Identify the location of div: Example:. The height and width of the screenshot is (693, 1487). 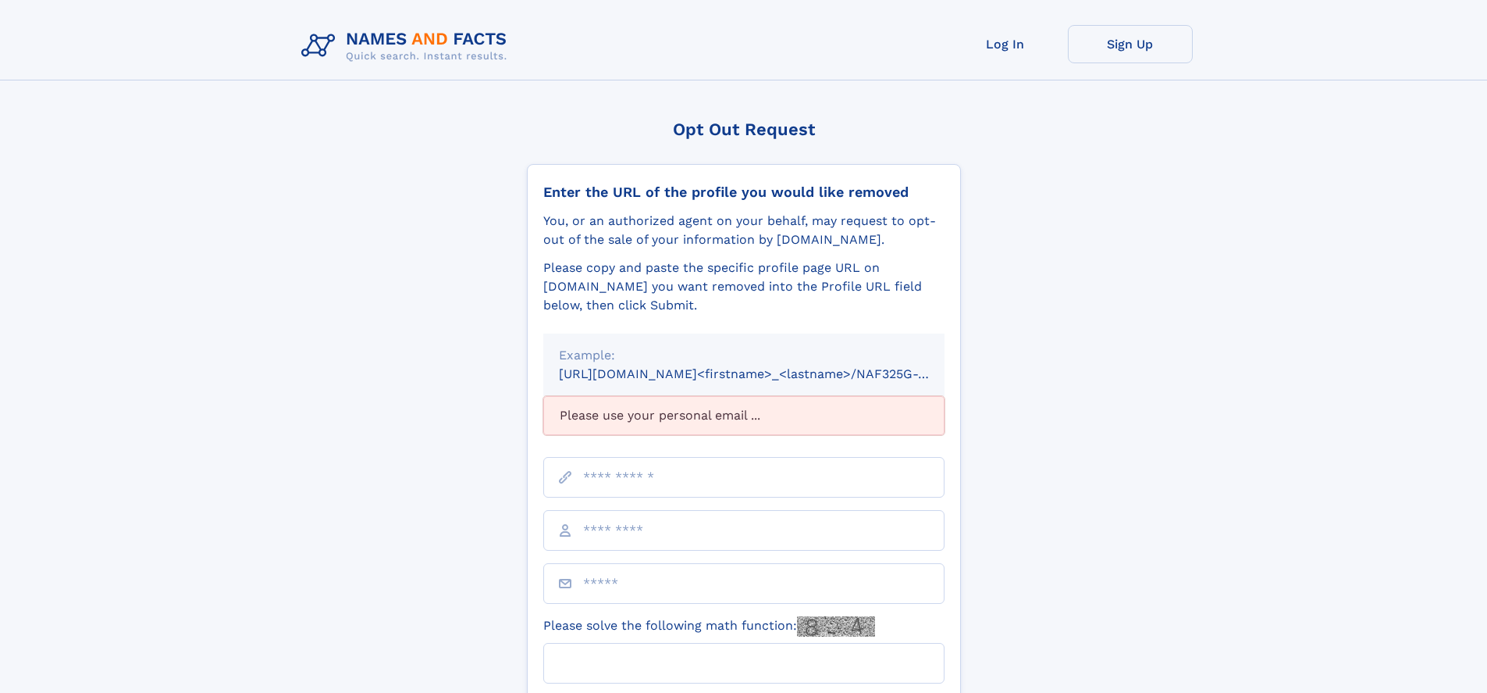
(744, 355).